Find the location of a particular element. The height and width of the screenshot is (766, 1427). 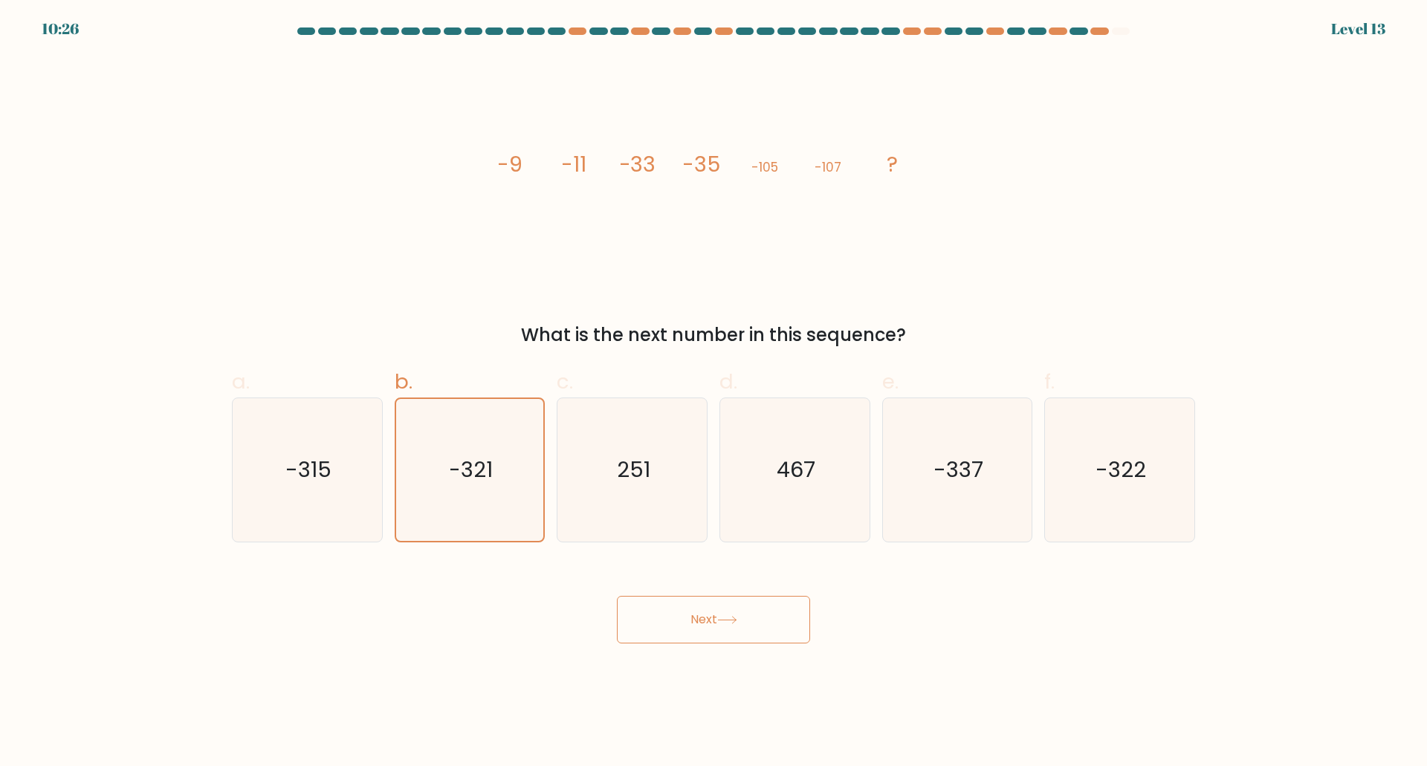

span: f. is located at coordinates (1049, 381).